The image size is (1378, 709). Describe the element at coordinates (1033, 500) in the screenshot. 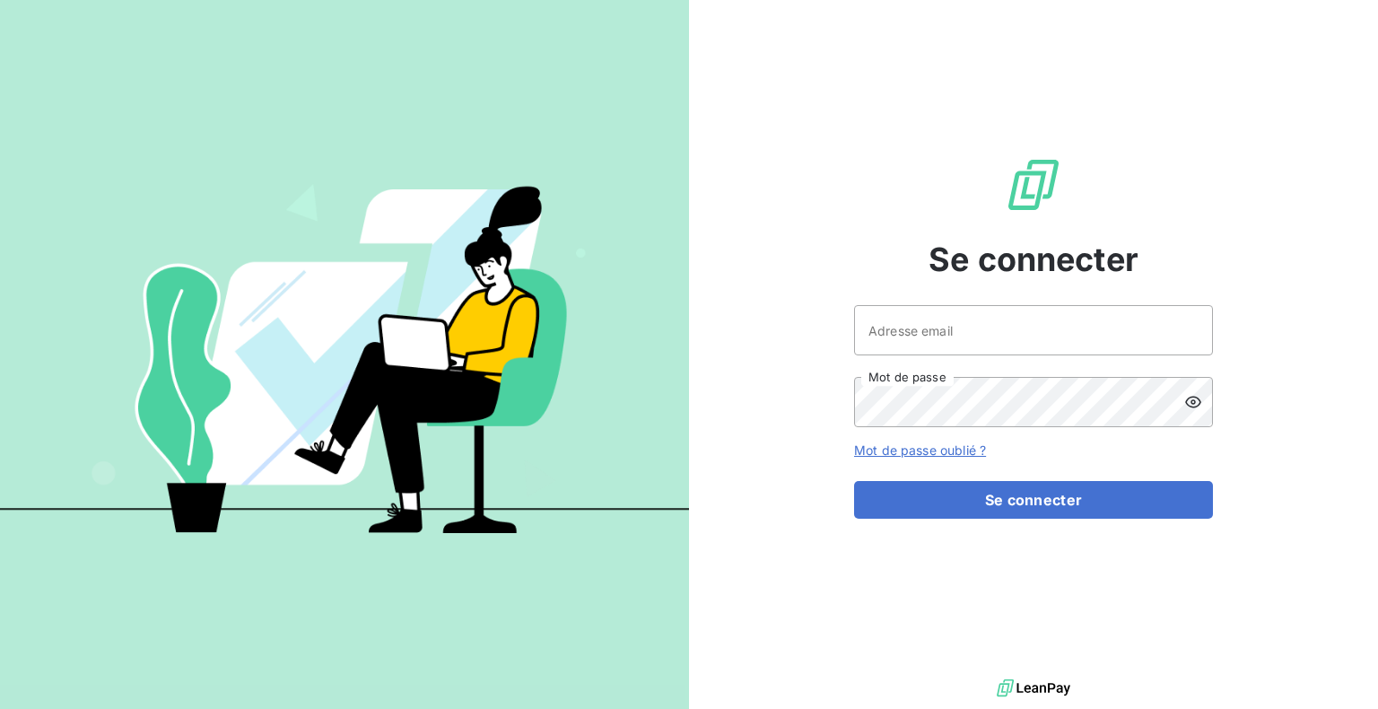

I see `button: Se connecter` at that location.